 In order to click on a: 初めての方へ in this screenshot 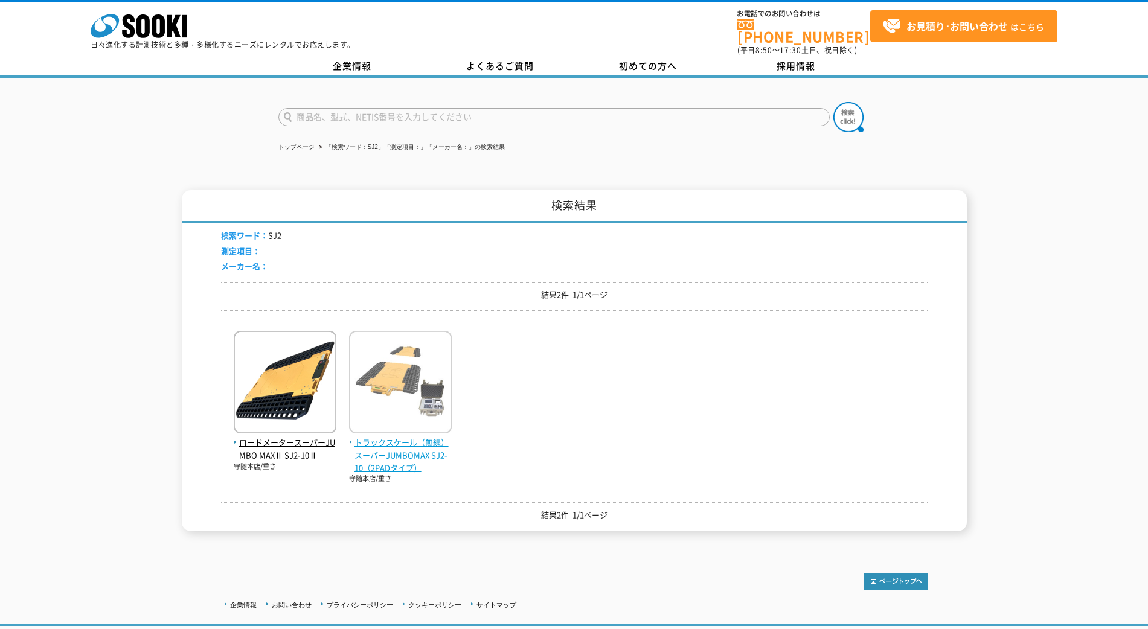, I will do `click(648, 66)`.